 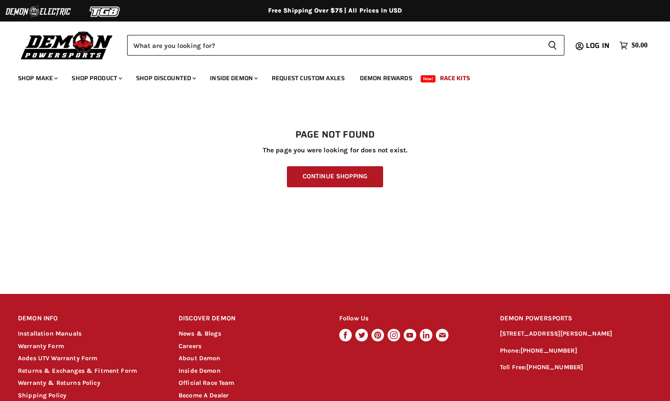 I want to click on a: Log in, so click(x=598, y=46).